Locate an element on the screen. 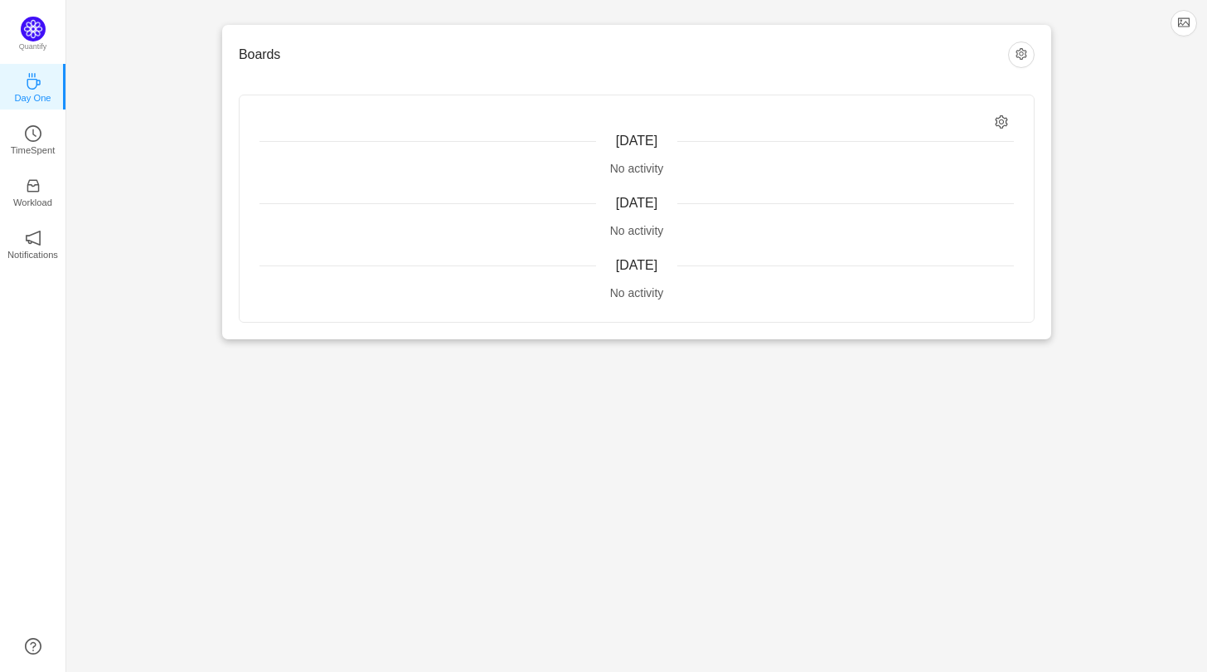  p: Quantify is located at coordinates (33, 47).